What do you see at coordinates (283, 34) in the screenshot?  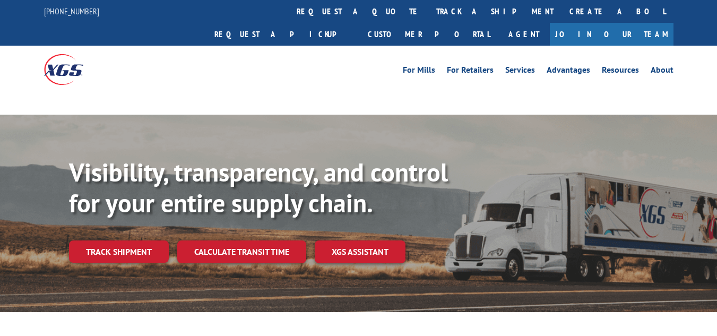 I see `a: Request a pickup` at bounding box center [283, 34].